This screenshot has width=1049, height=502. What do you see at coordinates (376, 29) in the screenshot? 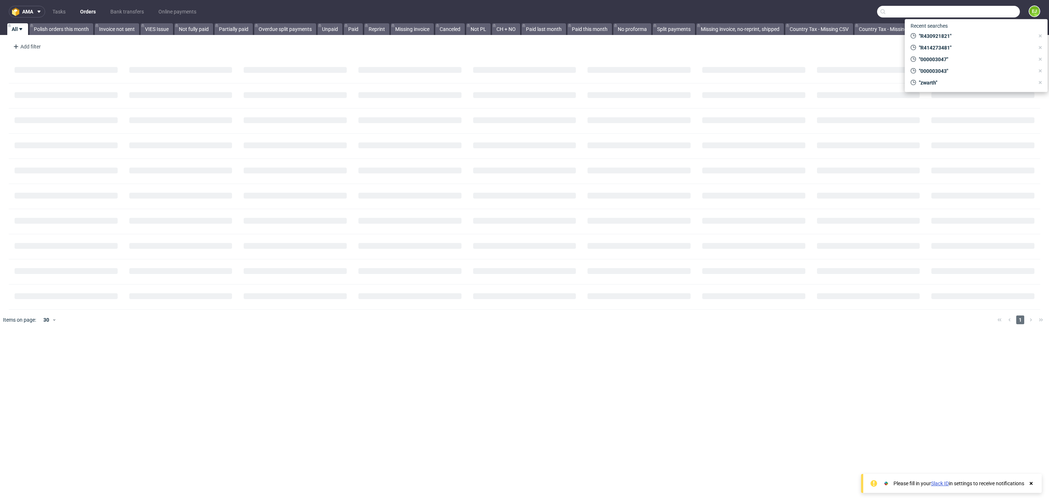
I see `a: Reprint` at bounding box center [376, 29].